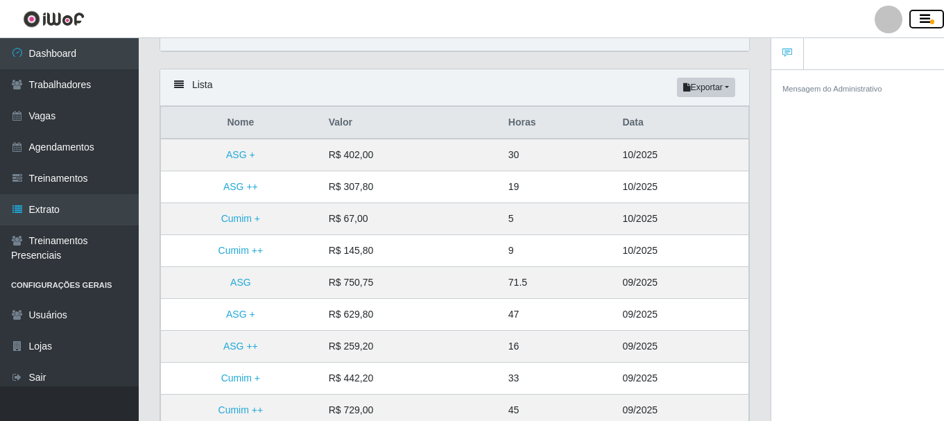  I want to click on td: R$ 750,75, so click(410, 283).